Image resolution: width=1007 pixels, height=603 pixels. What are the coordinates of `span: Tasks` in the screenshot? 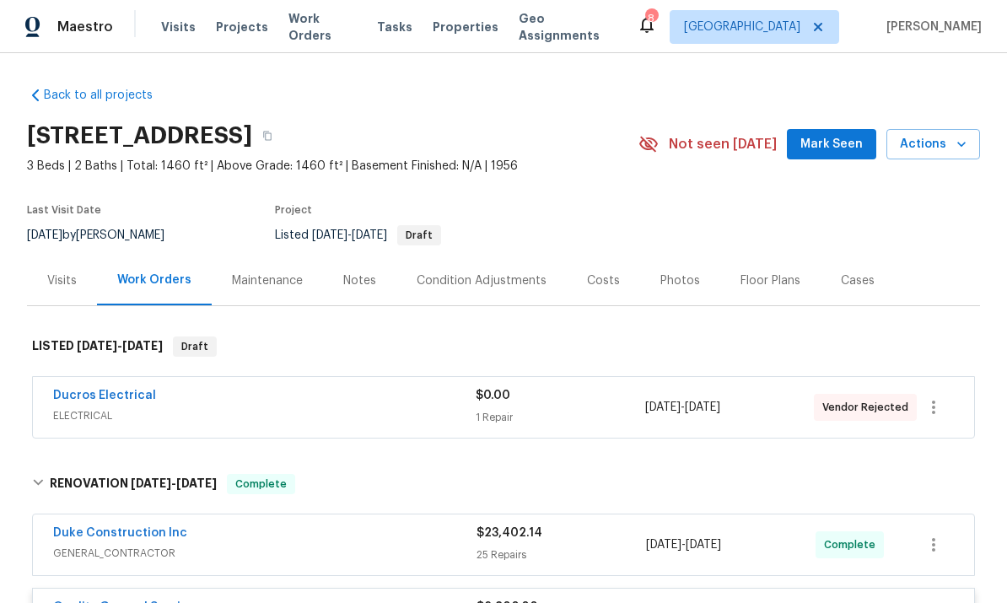 It's located at (395, 27).